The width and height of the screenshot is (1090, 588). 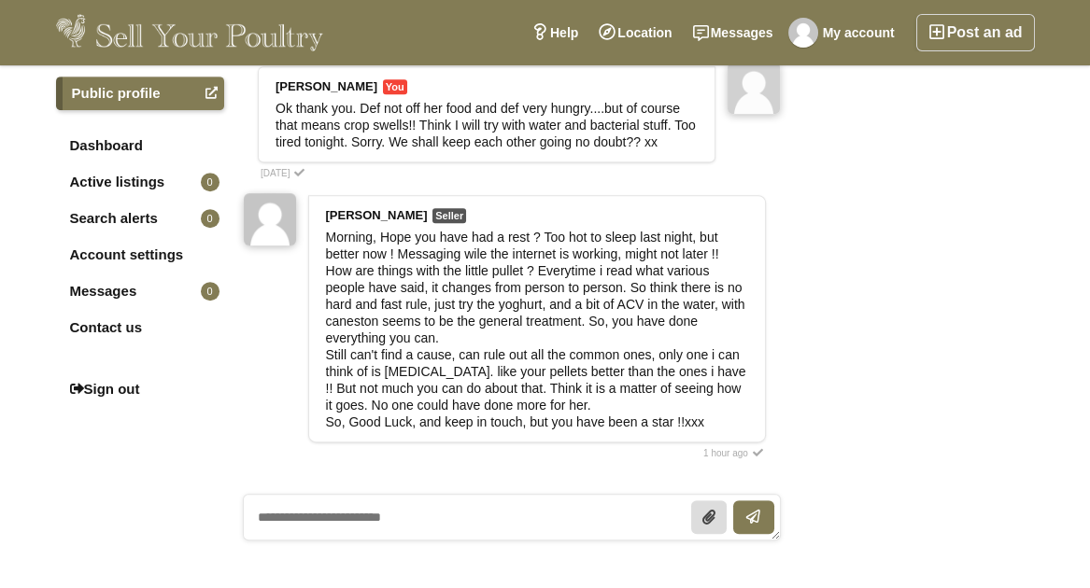 What do you see at coordinates (733, 33) in the screenshot?
I see `a: Messages` at bounding box center [733, 33].